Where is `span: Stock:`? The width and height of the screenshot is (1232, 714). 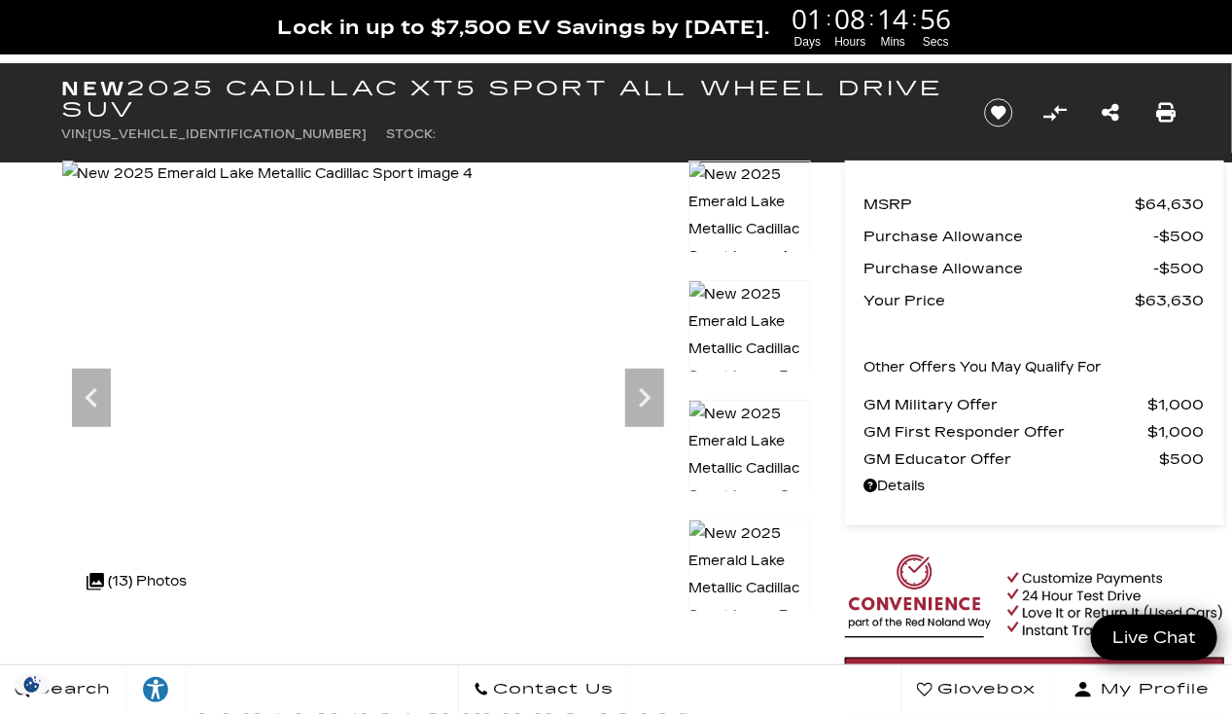
span: Stock: is located at coordinates (411, 134).